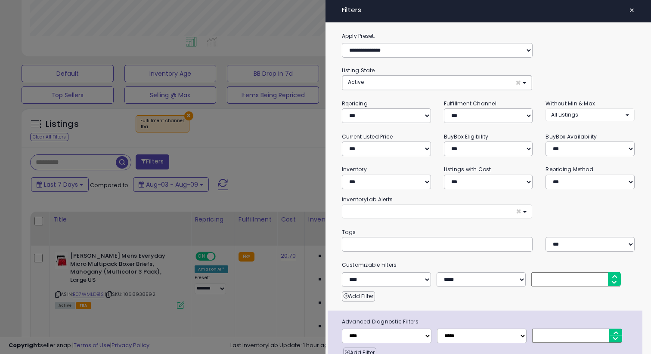 The image size is (651, 354). Describe the element at coordinates (358, 297) in the screenshot. I see `button: Add Filter` at that location.